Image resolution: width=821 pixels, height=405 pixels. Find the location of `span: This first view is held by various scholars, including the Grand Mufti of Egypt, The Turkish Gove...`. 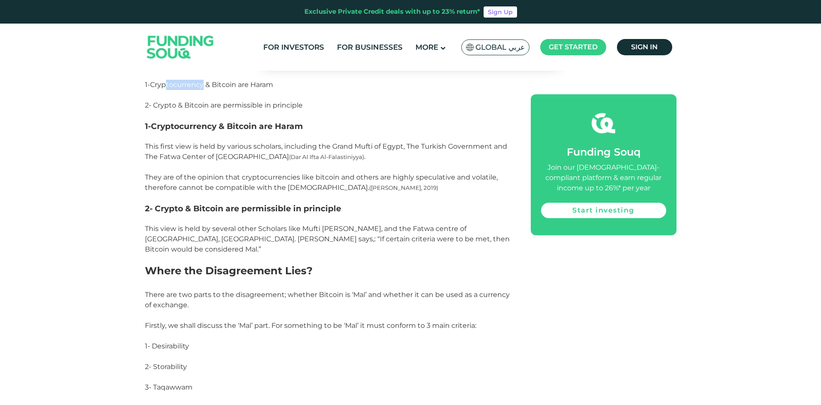

span: This first view is held by various scholars, including the Grand Mufti of Egypt, The Turkish Gove... is located at coordinates (326, 167).